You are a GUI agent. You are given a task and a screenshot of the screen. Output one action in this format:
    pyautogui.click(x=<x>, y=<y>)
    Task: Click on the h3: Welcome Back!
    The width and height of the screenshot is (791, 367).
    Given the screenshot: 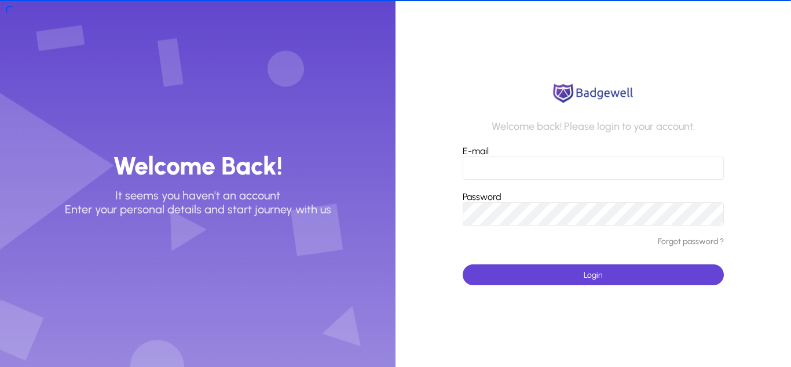 What is the action you would take?
    pyautogui.click(x=198, y=166)
    